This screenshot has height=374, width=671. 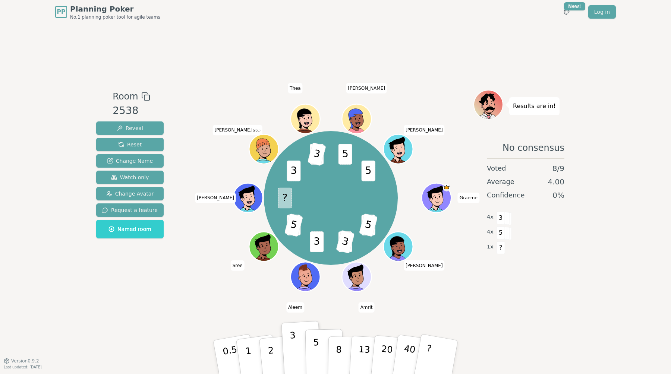 I want to click on p: Results are in!, so click(x=534, y=106).